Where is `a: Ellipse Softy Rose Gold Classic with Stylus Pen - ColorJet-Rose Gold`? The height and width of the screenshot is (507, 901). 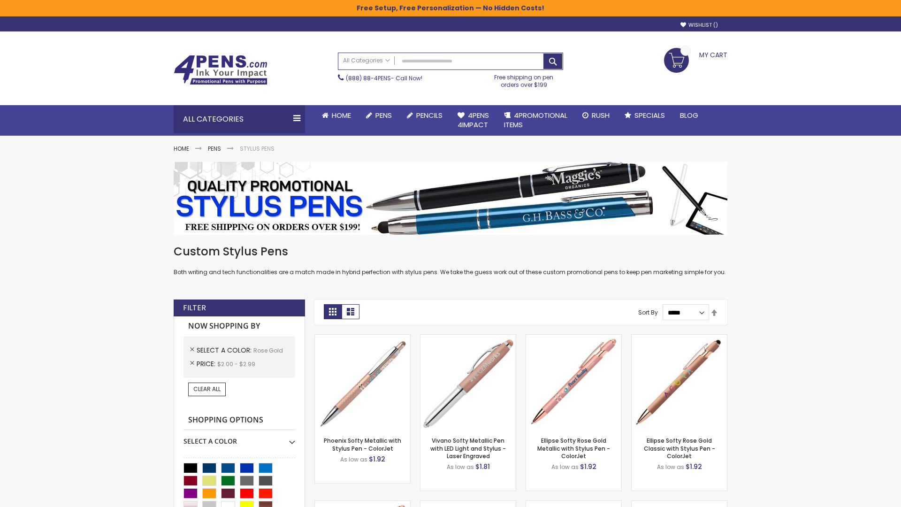
a: Ellipse Softy Rose Gold Classic with Stylus Pen - ColorJet-Rose Gold is located at coordinates (679, 338).